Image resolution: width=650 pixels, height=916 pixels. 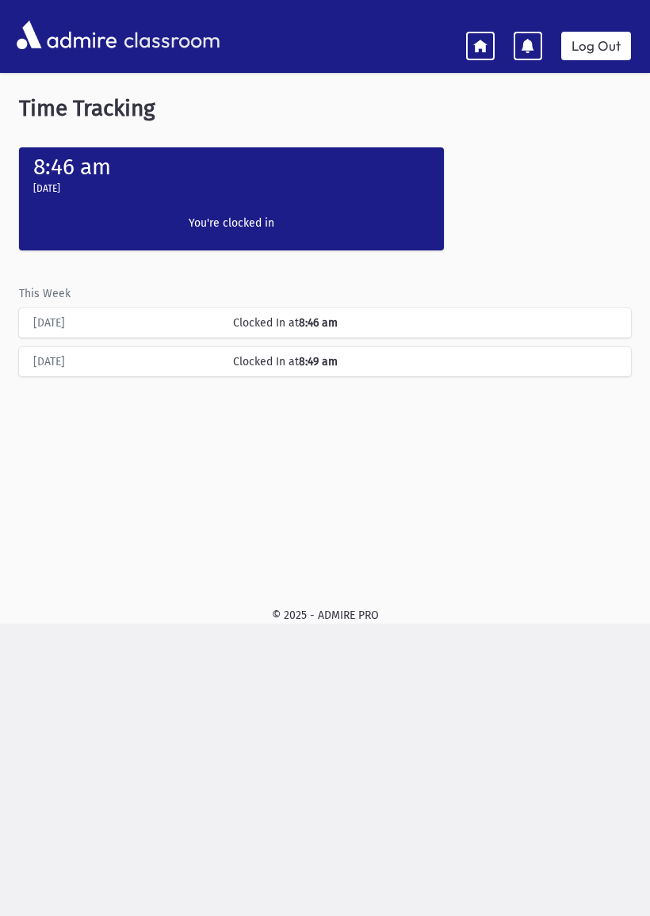 What do you see at coordinates (231, 223) in the screenshot?
I see `label: You're clocked in` at bounding box center [231, 223].